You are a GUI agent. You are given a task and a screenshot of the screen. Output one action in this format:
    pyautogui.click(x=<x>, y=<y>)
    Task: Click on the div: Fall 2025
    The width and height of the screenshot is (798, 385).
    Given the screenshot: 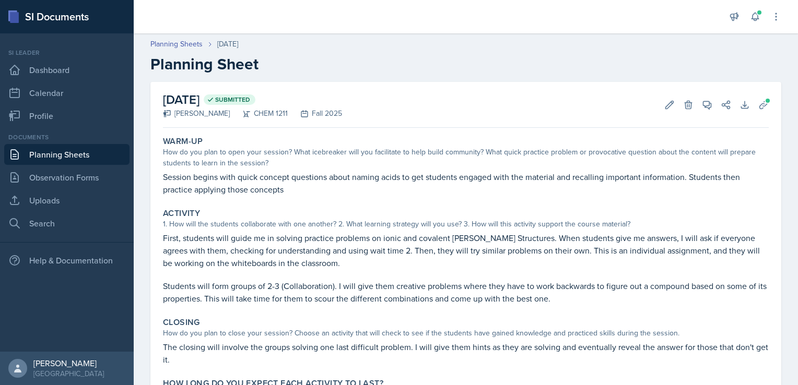 What is the action you would take?
    pyautogui.click(x=315, y=113)
    